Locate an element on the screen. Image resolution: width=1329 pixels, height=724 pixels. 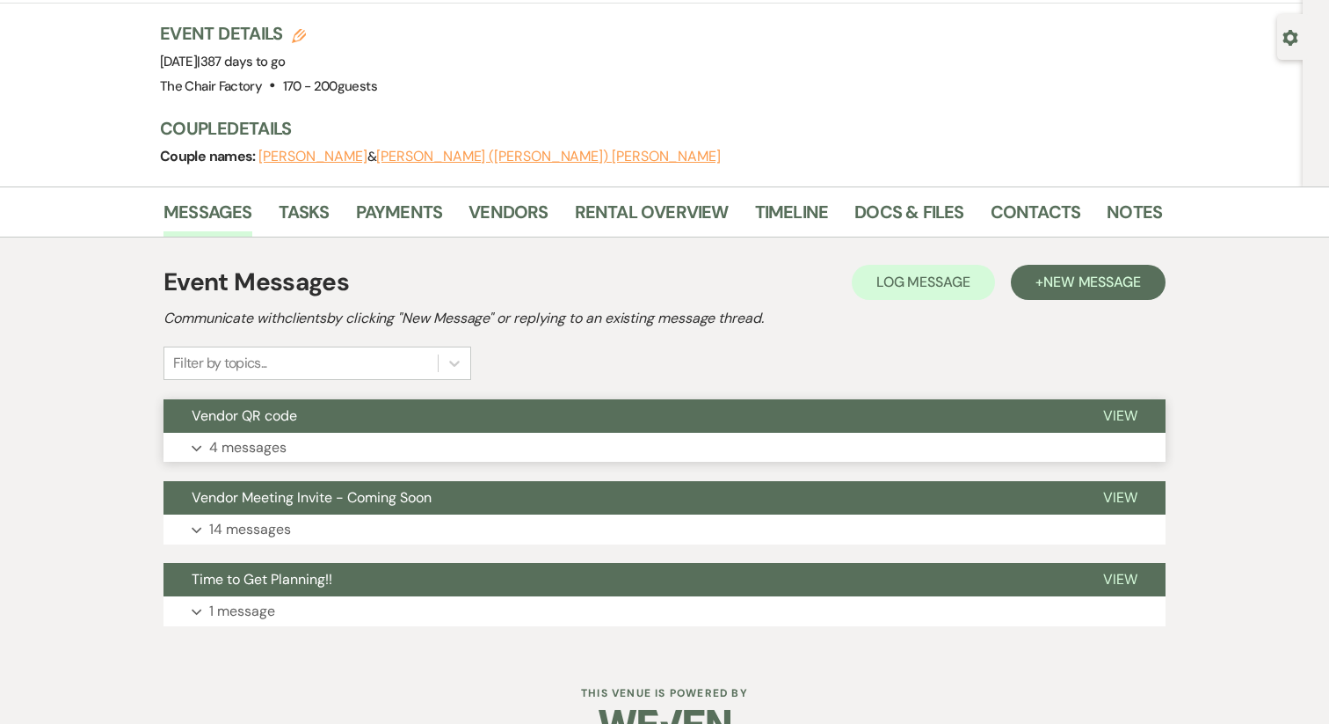
span: 170 - 200 guests is located at coordinates (330, 86).